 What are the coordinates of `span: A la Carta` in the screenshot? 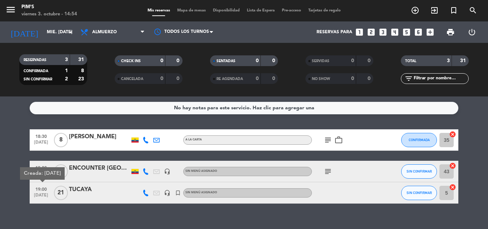 It's located at (194, 140).